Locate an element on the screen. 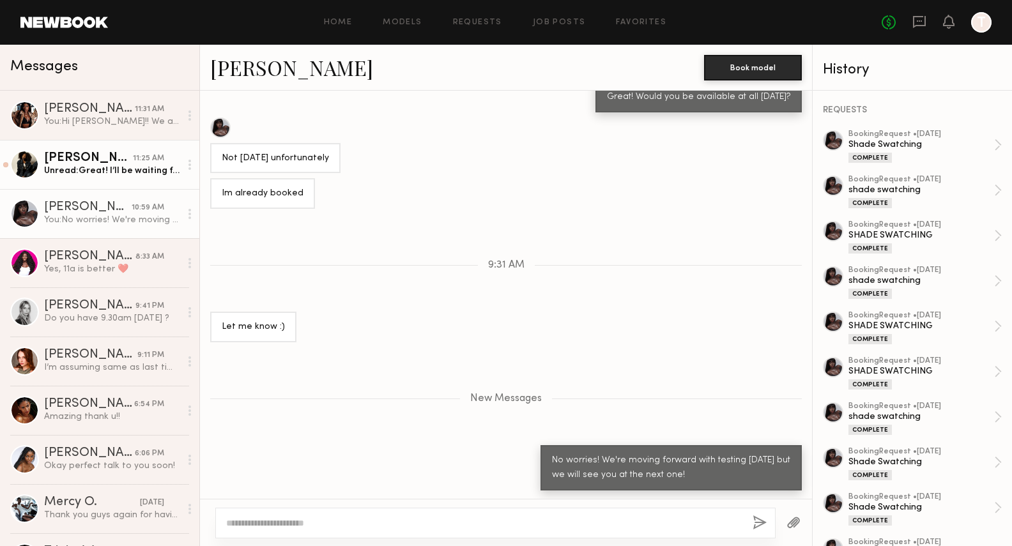 This screenshot has height=546, width=1012. span: New Messages is located at coordinates (506, 399).